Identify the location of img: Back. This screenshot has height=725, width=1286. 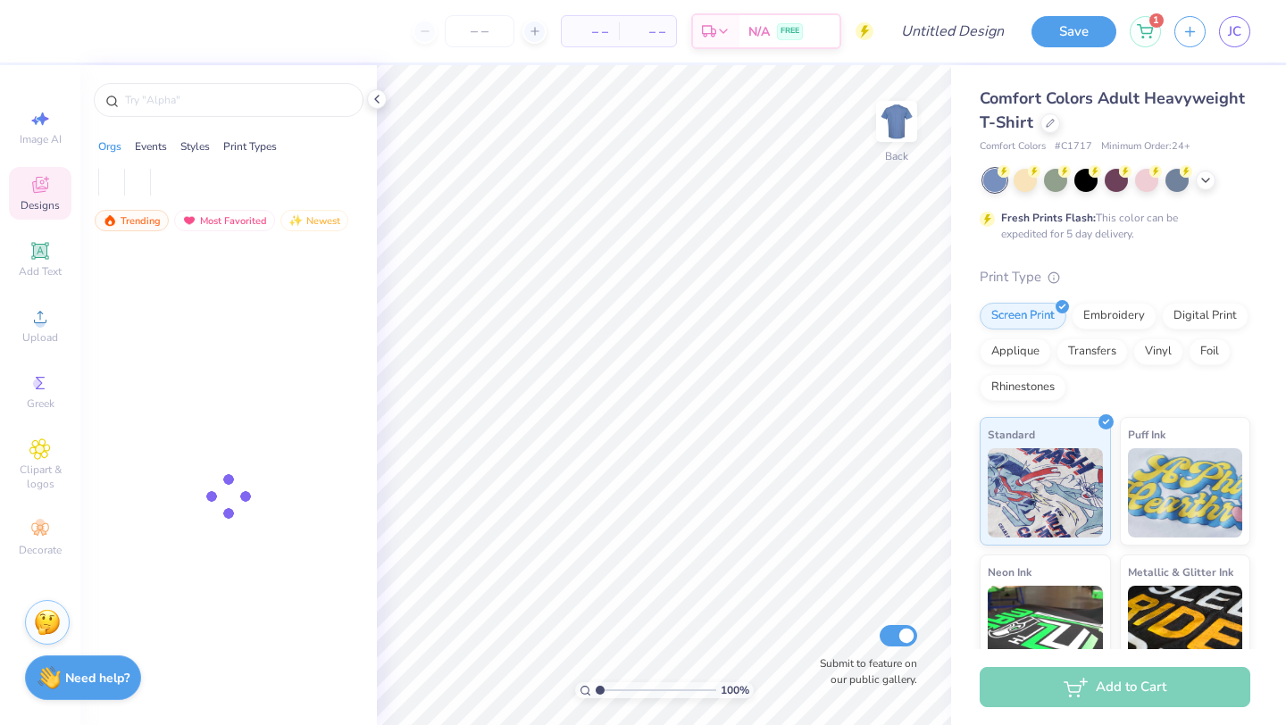
(896, 121).